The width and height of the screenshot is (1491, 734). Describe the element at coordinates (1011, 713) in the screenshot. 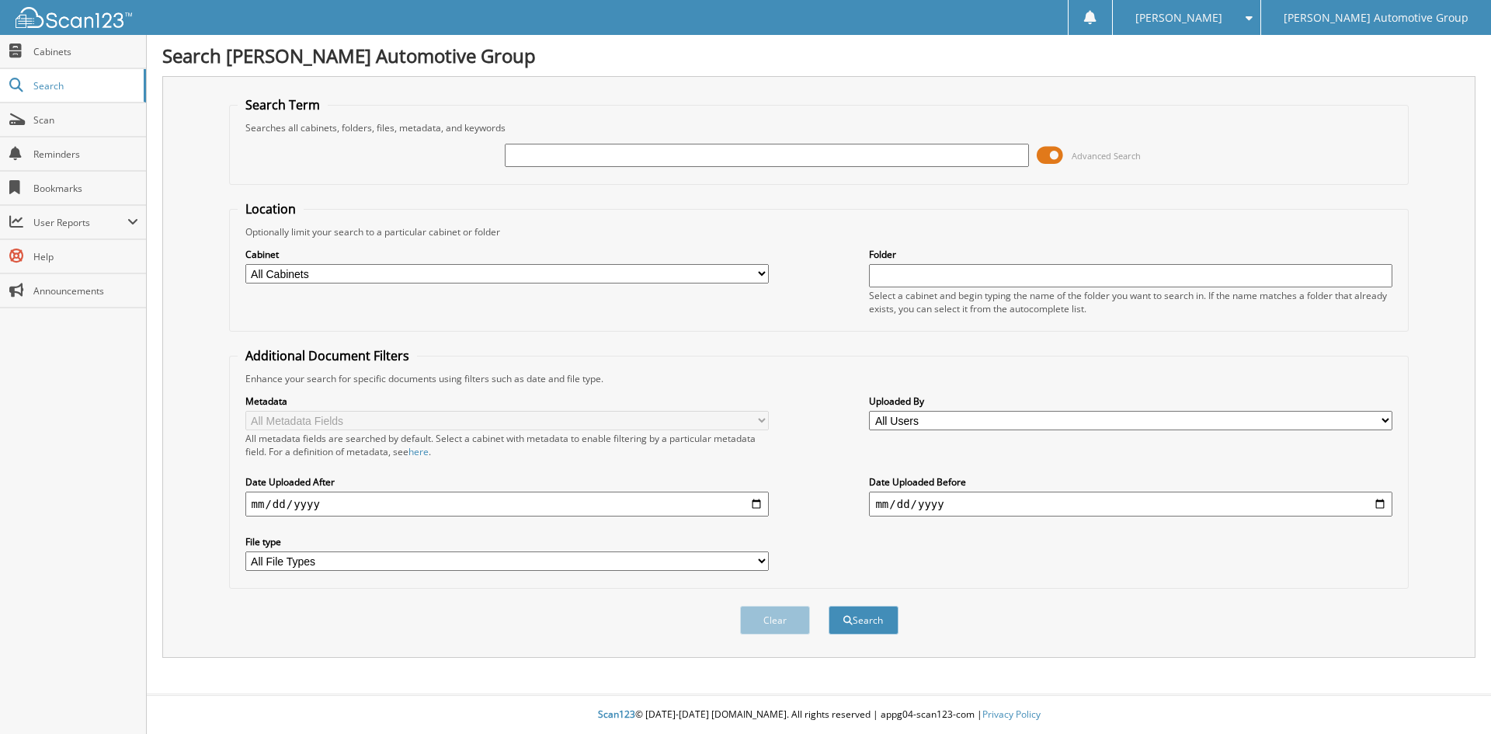

I see `a: Privacy Policy` at that location.